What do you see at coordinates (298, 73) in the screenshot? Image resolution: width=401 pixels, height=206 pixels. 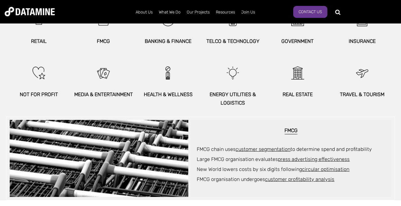 I see `img: Apartment.png` at bounding box center [298, 73].